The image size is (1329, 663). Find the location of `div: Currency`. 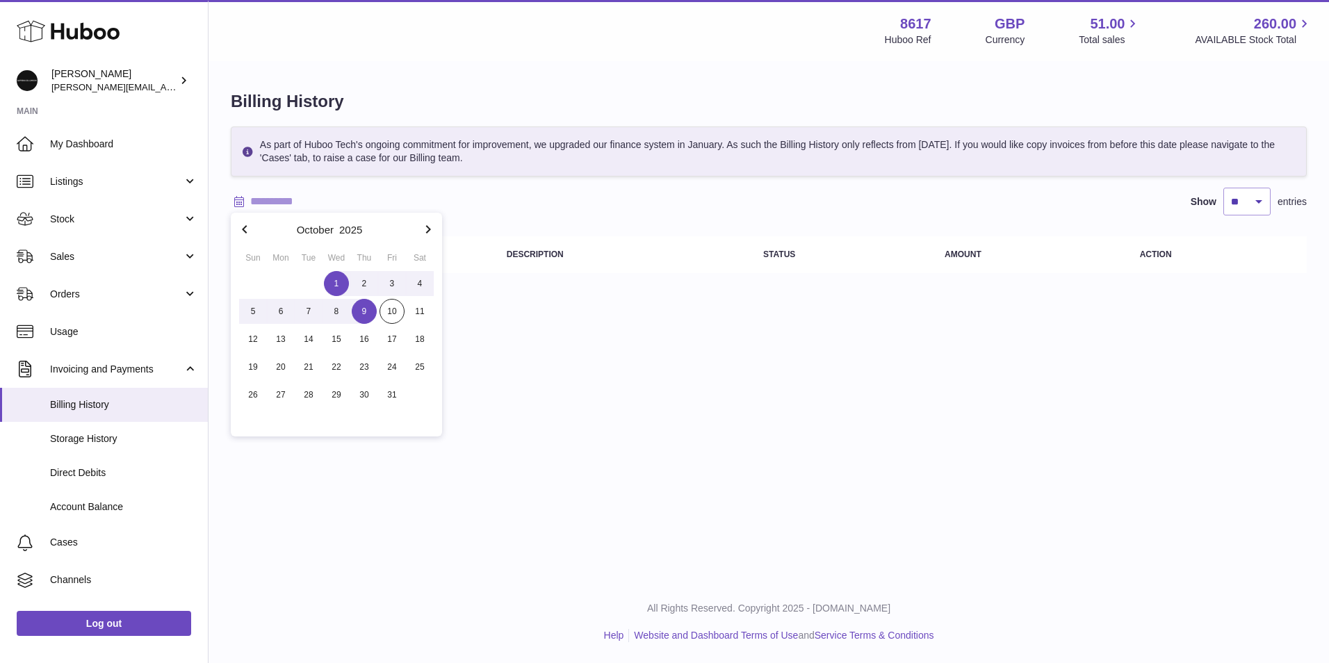

div: Currency is located at coordinates (1005, 40).